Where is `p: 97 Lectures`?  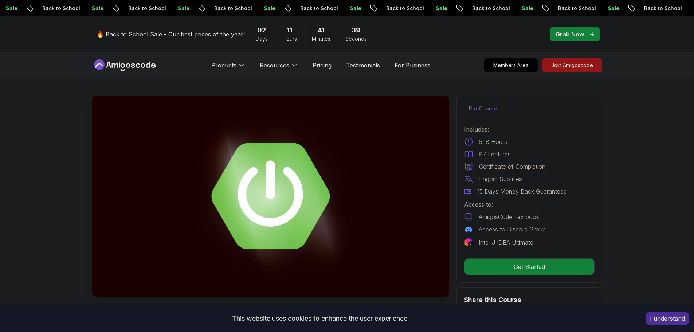 p: 97 Lectures is located at coordinates (495, 154).